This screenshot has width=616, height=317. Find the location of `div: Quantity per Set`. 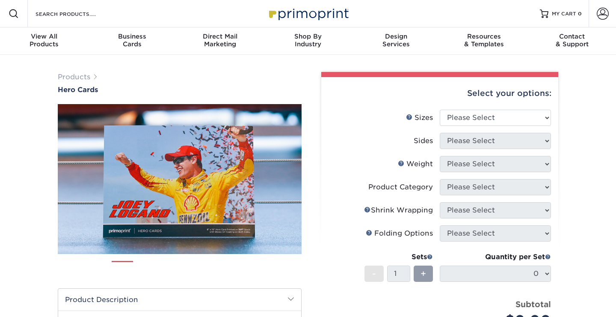

div: Quantity per Set is located at coordinates (495, 257).